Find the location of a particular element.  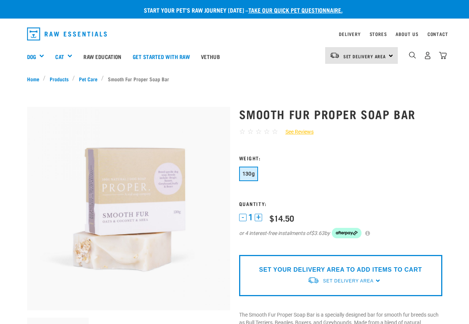

a: Vethub is located at coordinates (210, 56).